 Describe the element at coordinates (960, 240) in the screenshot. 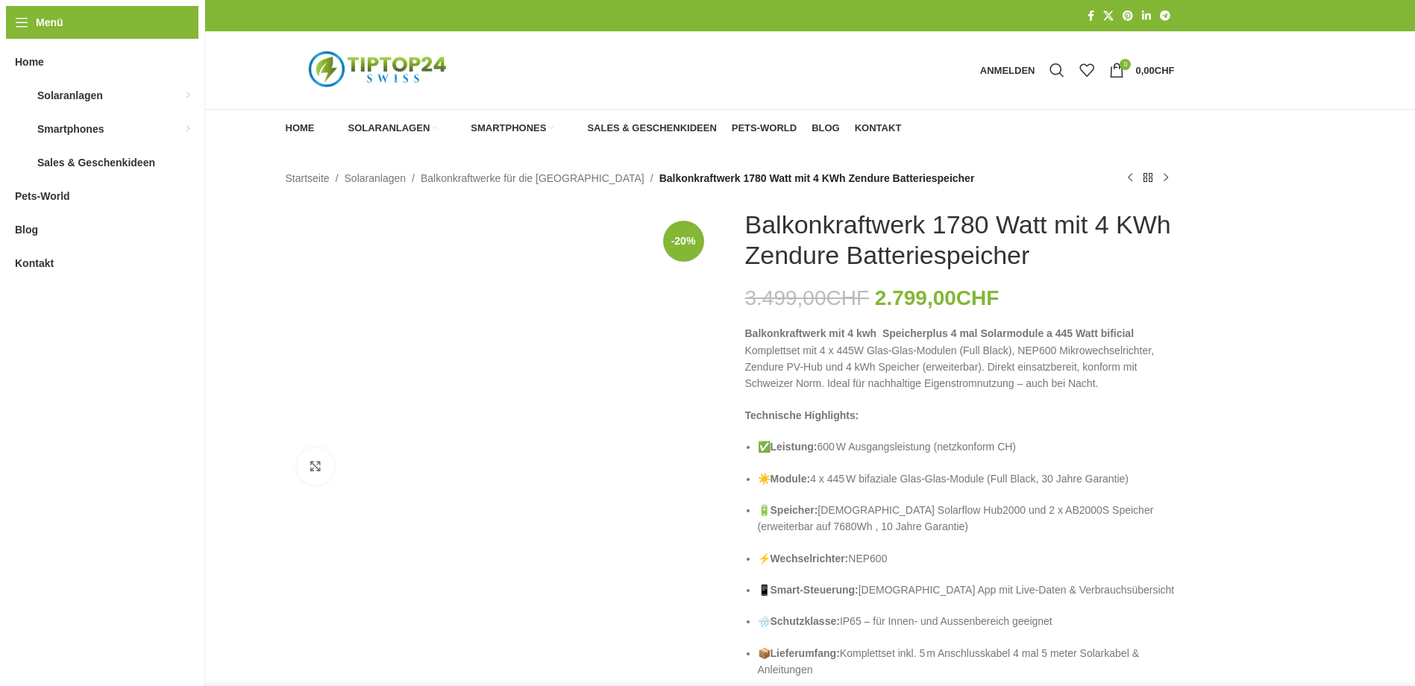

I see `h1: Balkonkraftwerk 1780 Watt mit 4 KWh Zendure Batteriespeicher` at that location.